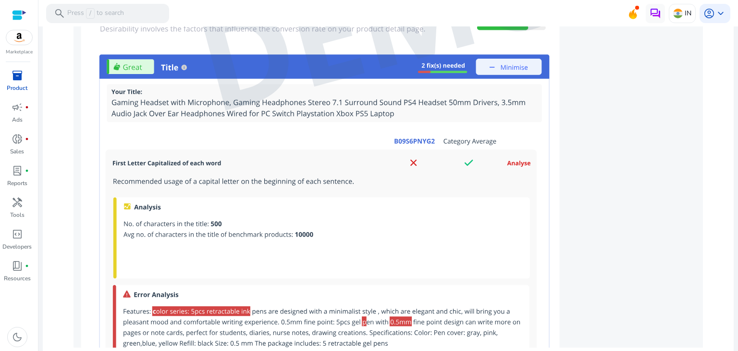 Image resolution: width=738 pixels, height=351 pixels. Describe the element at coordinates (17, 266) in the screenshot. I see `span: book_4` at that location.